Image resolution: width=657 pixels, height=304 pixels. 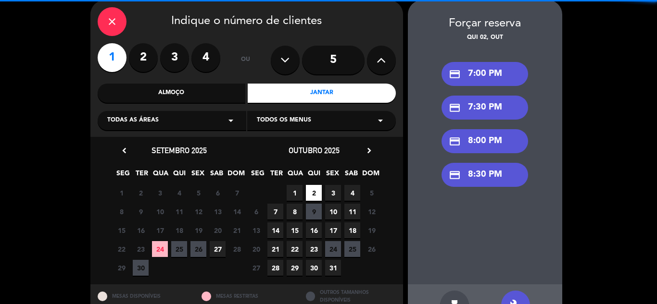 I want to click on span: 20, so click(x=256, y=249).